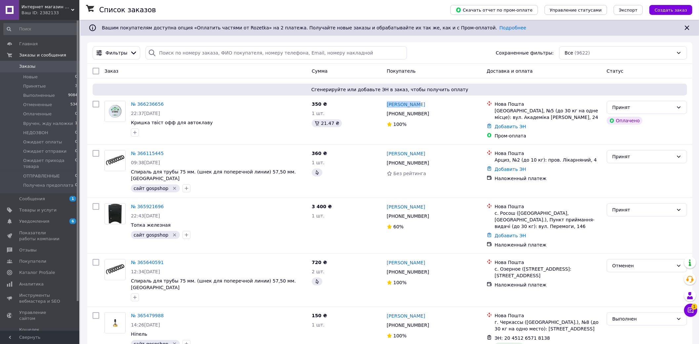  I want to click on a: Добавить ЭН, so click(510, 236).